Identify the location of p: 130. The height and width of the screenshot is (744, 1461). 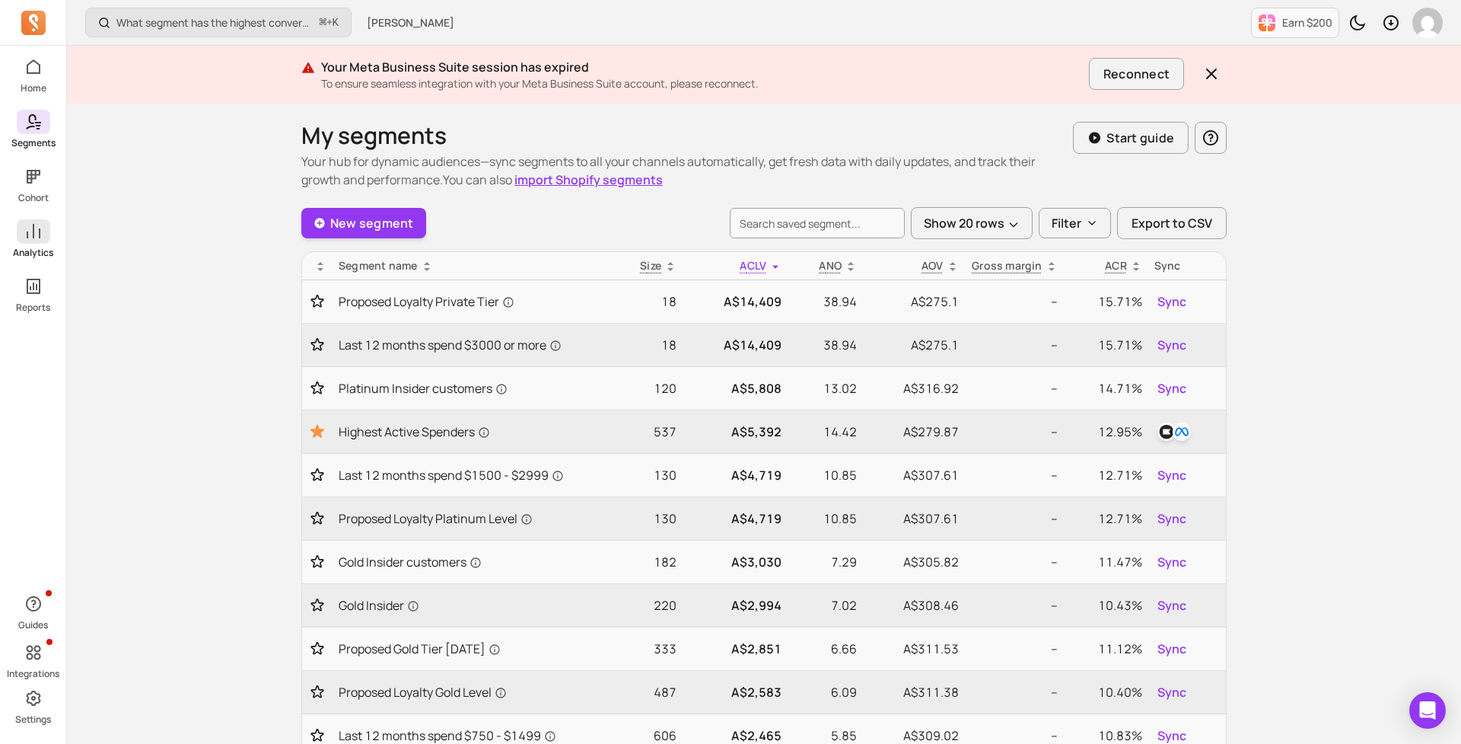
(646, 518).